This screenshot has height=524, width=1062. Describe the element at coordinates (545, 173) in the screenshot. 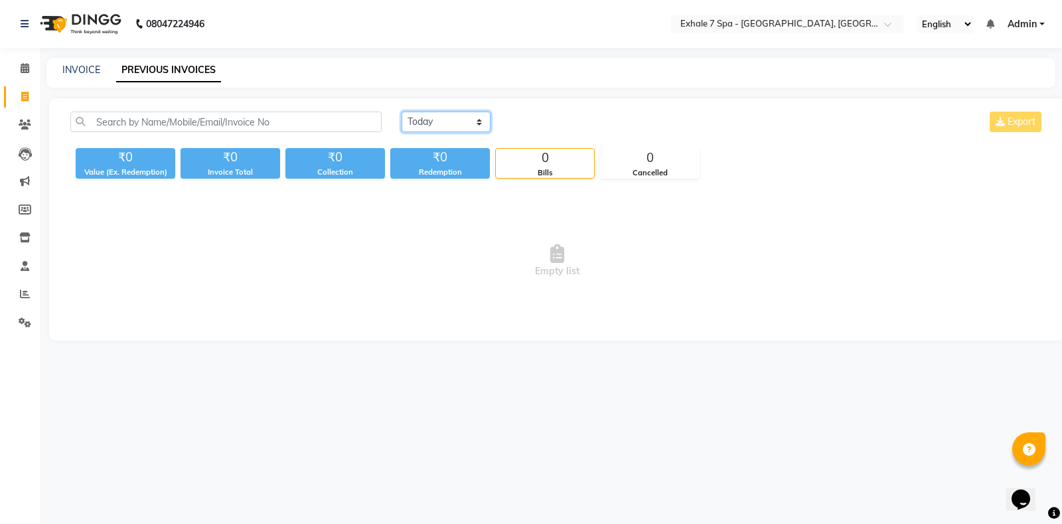

I see `div: Bills` at that location.